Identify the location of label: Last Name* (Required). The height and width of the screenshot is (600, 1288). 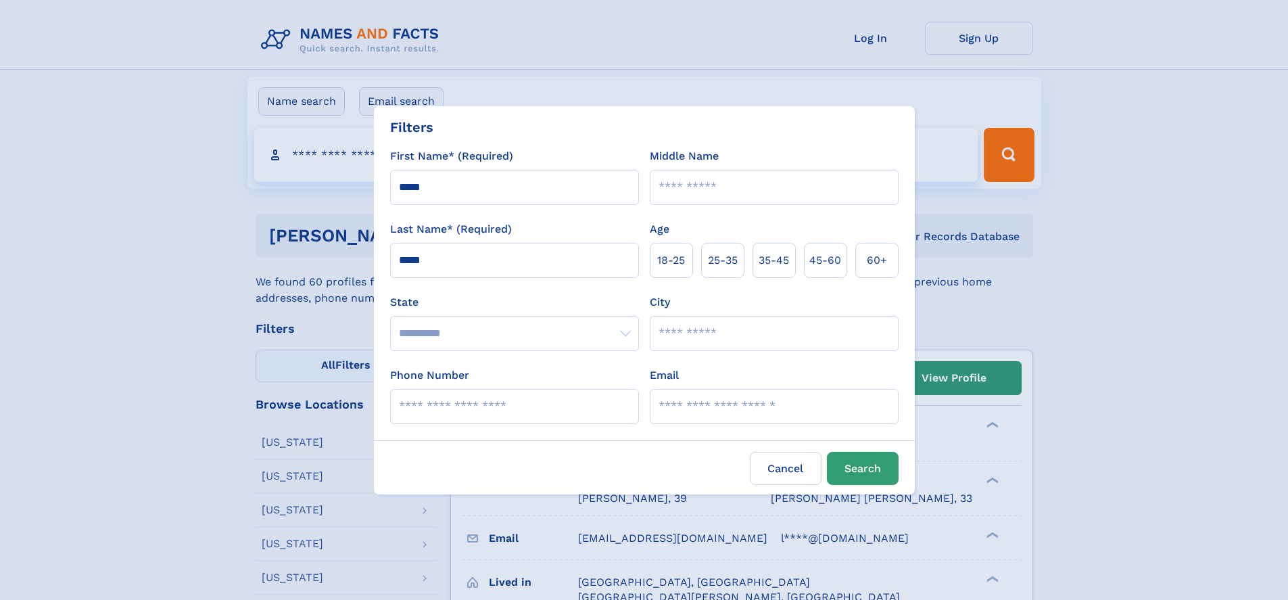
(451, 229).